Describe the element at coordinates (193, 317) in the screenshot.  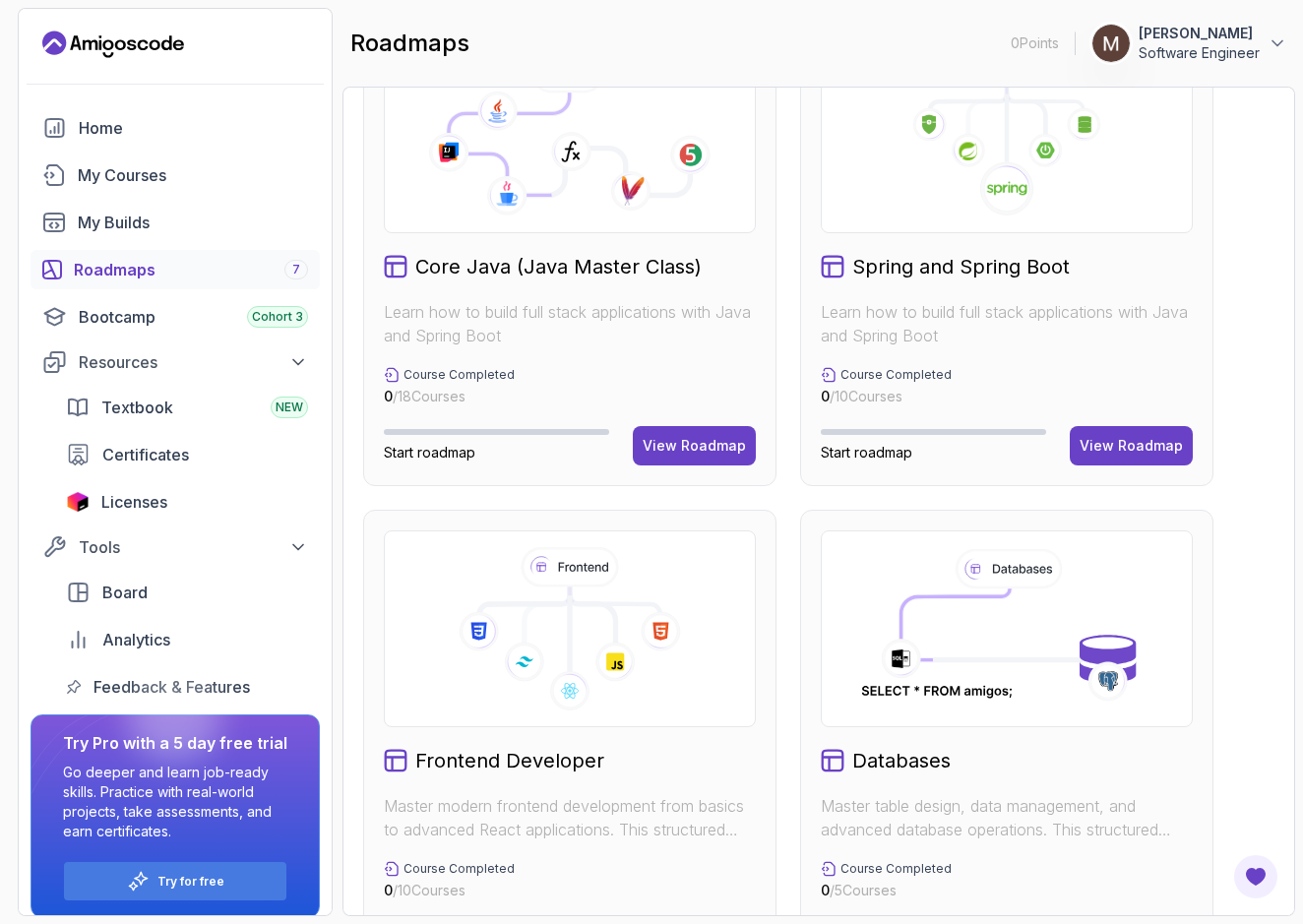
I see `div: Bootcamp` at that location.